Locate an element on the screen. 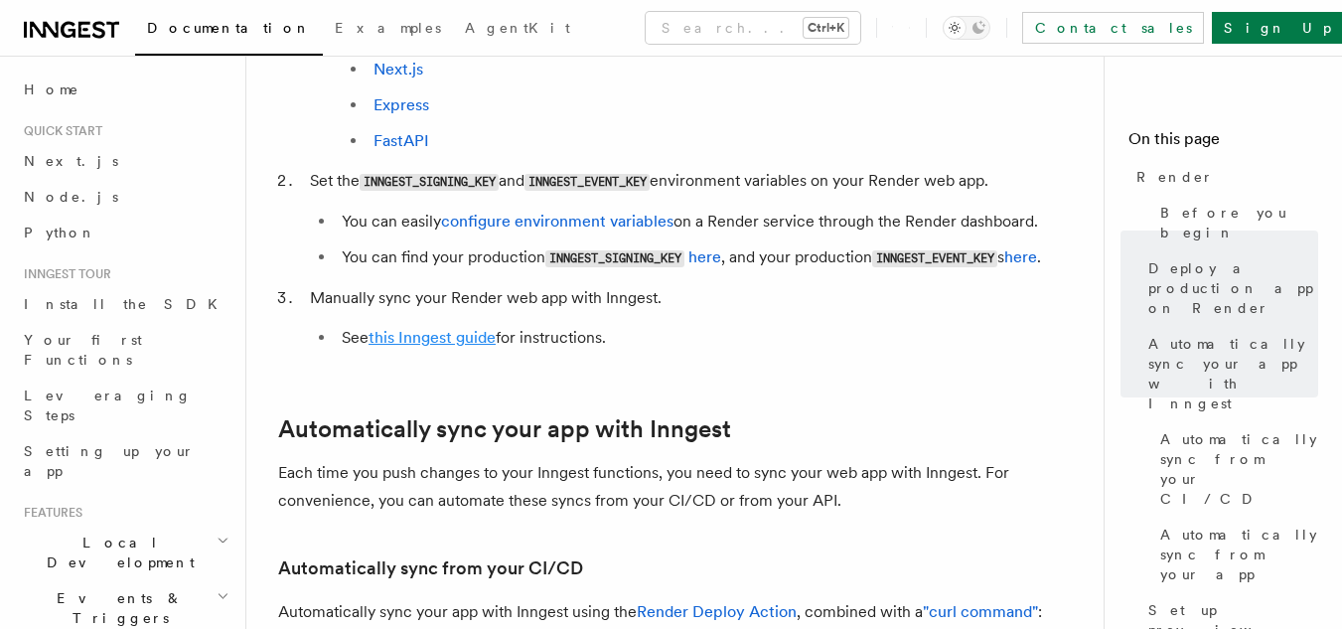 This screenshot has height=629, width=1342. span: Inngest tour is located at coordinates (64, 274).